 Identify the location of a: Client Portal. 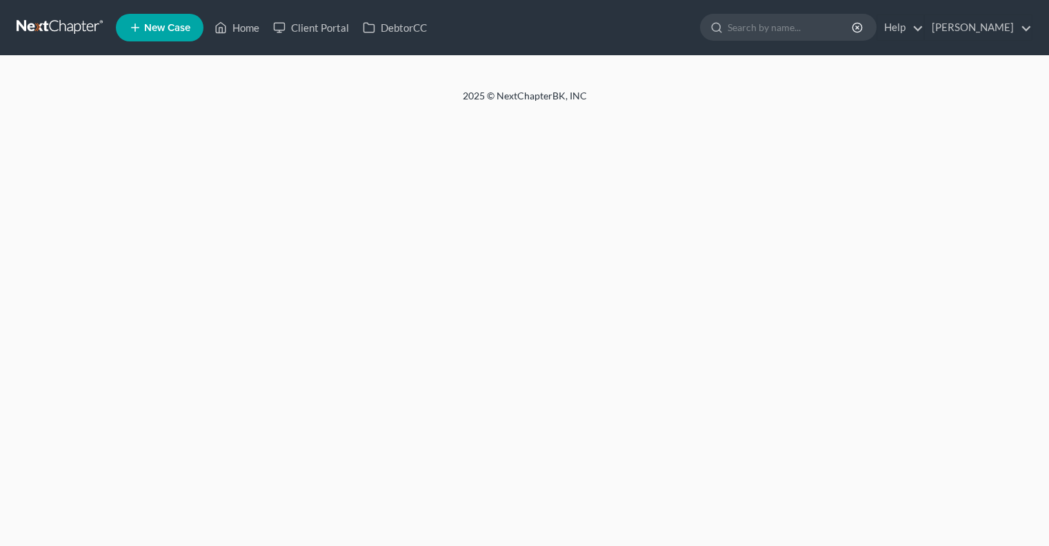
(311, 28).